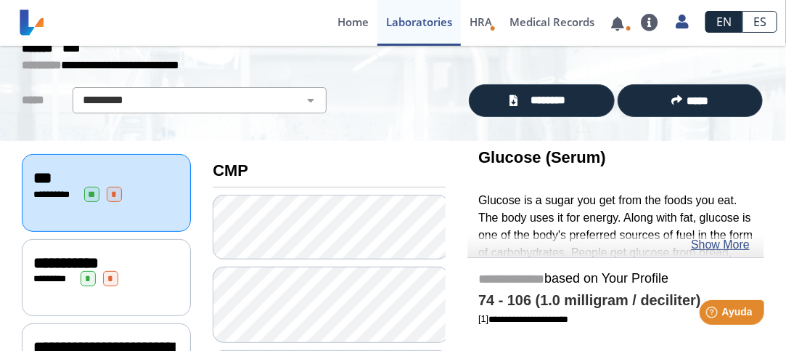  Describe the element at coordinates (616, 300) in the screenshot. I see `h4: 74 - 106 (1.0 milligram / deciliter)` at that location.